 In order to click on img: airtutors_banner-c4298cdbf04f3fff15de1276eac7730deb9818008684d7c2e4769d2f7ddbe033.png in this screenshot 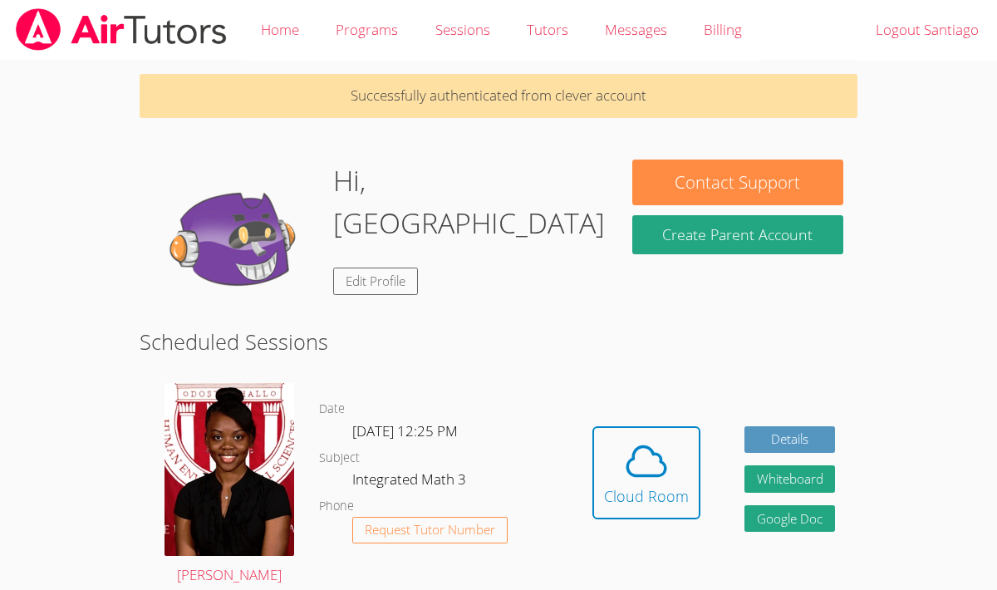, I will do `click(121, 29)`.